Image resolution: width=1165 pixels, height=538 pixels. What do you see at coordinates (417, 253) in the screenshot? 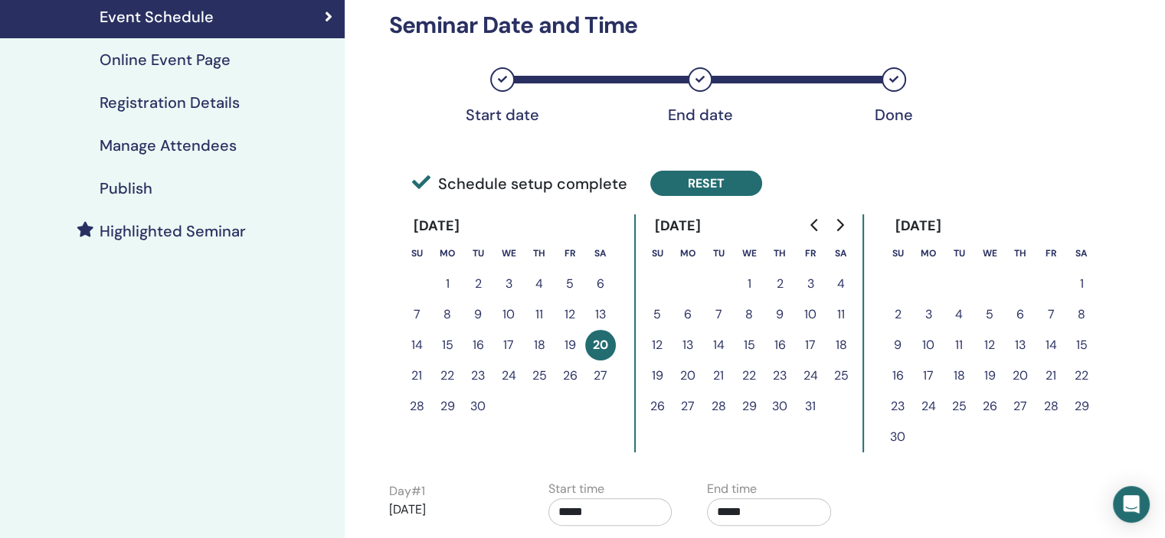
I see `th: Sunday` at bounding box center [417, 253].